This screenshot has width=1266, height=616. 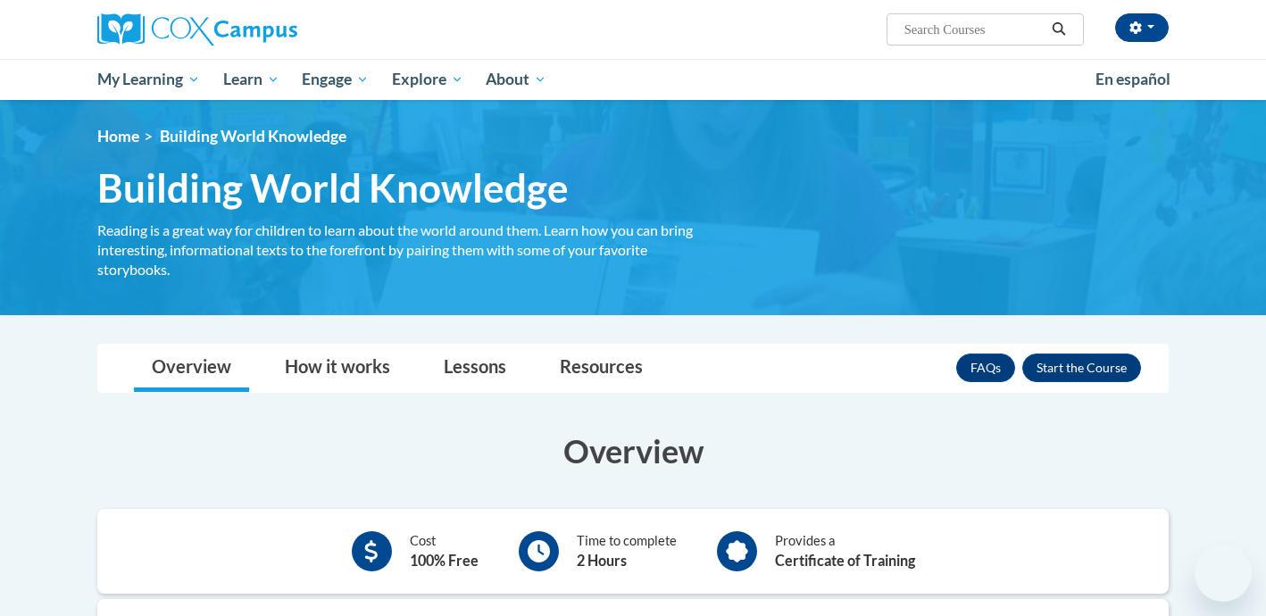 I want to click on span: En español, so click(x=1133, y=79).